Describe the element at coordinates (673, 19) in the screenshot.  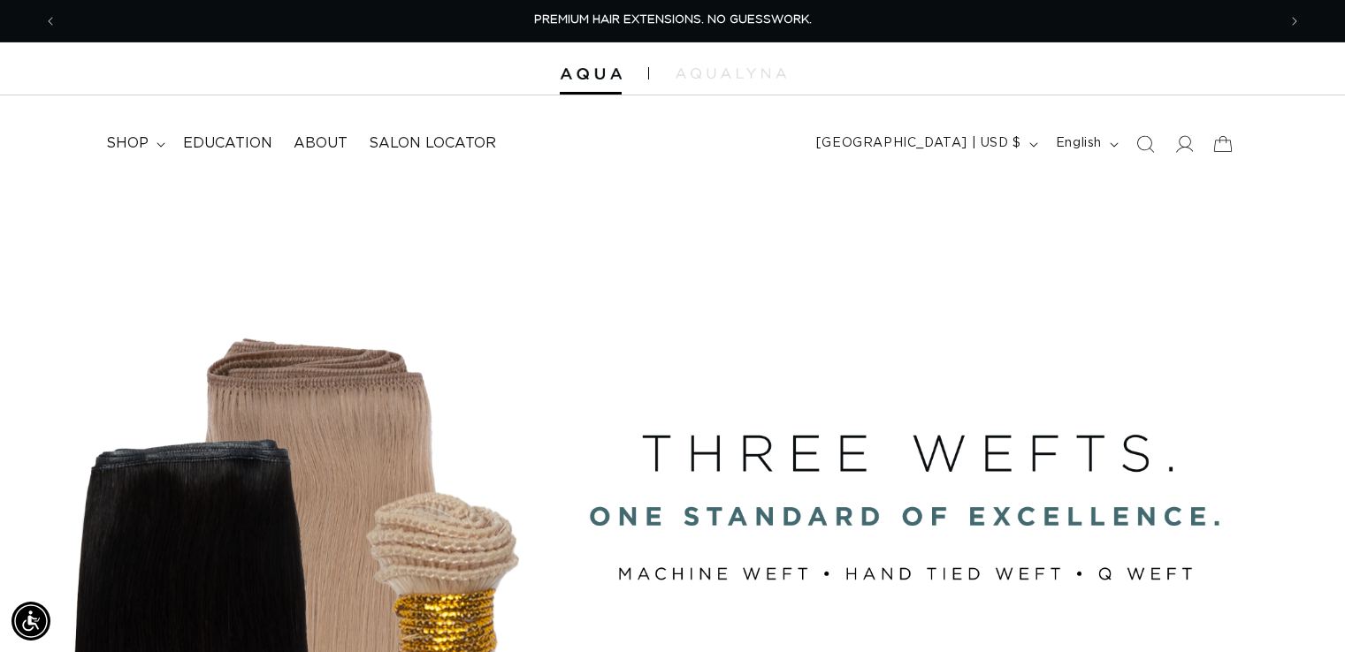
I see `span: PREMIUM HAIR EXTENSIONS. NO GUESSWORK.` at that location.